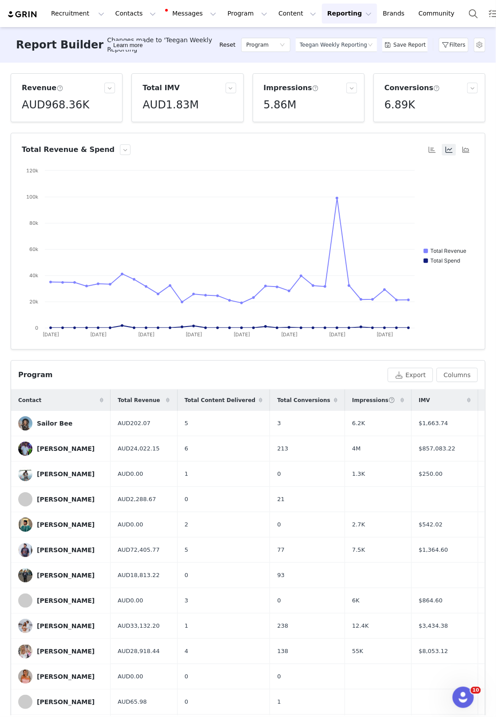  What do you see at coordinates (281, 575) in the screenshot?
I see `span: 93` at bounding box center [281, 575].